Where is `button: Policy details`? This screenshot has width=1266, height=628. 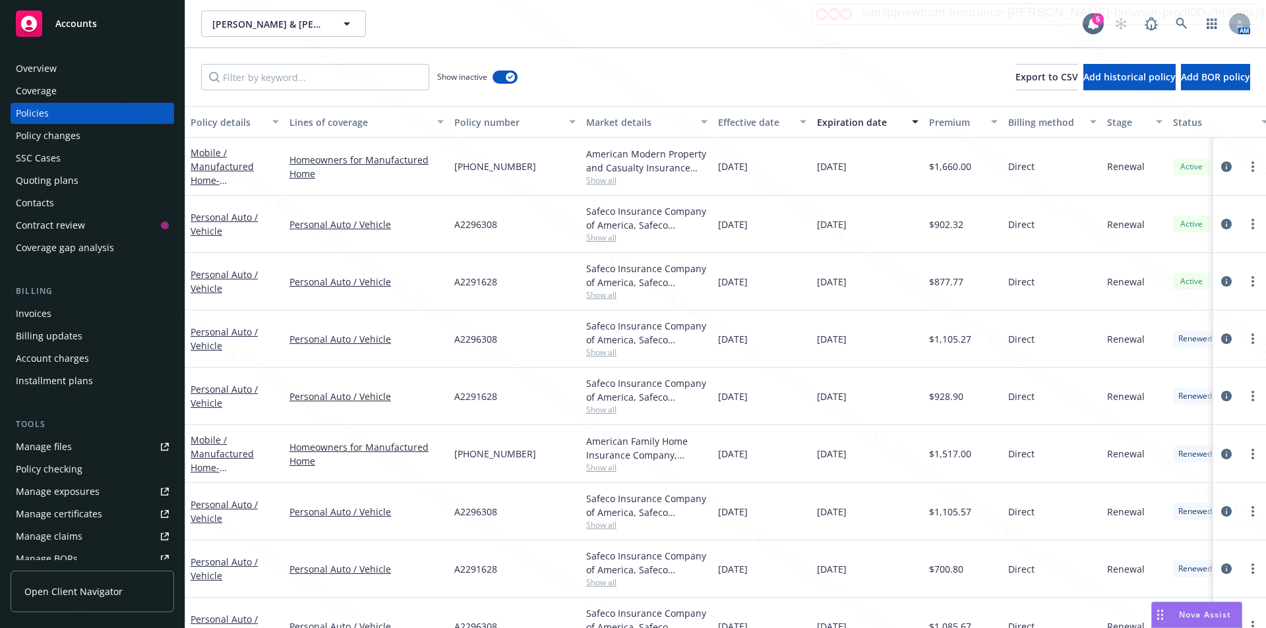
button: Policy details is located at coordinates (235, 122).